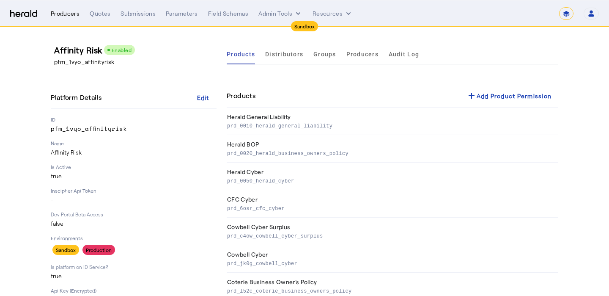 The height and width of the screenshot is (296, 609). What do you see at coordinates (363, 54) in the screenshot?
I see `span: Producers` at bounding box center [363, 54].